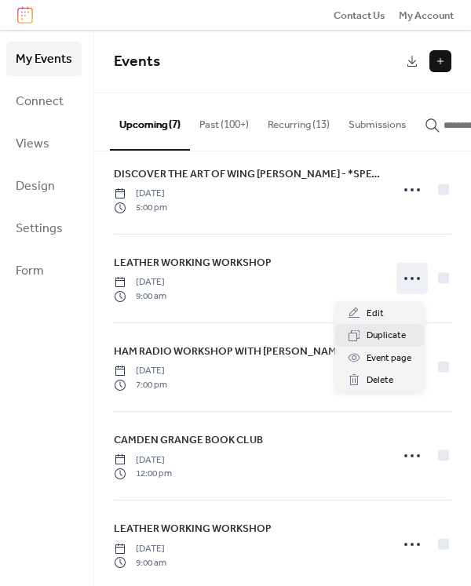 This screenshot has height=586, width=471. I want to click on span: 5:00 pm, so click(140, 208).